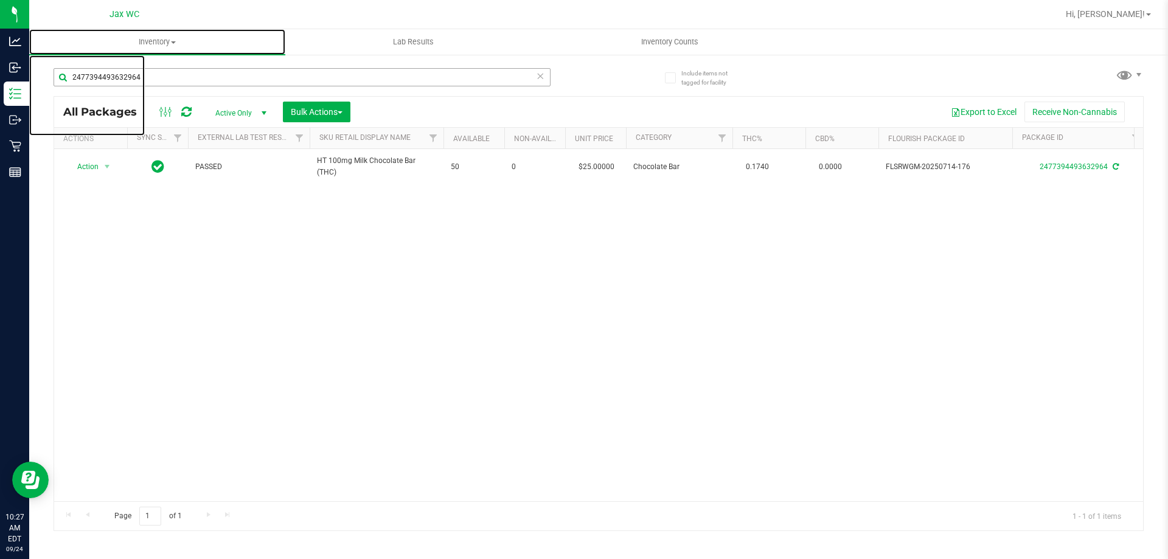 This screenshot has width=1168, height=559. I want to click on span: All Packages, so click(106, 112).